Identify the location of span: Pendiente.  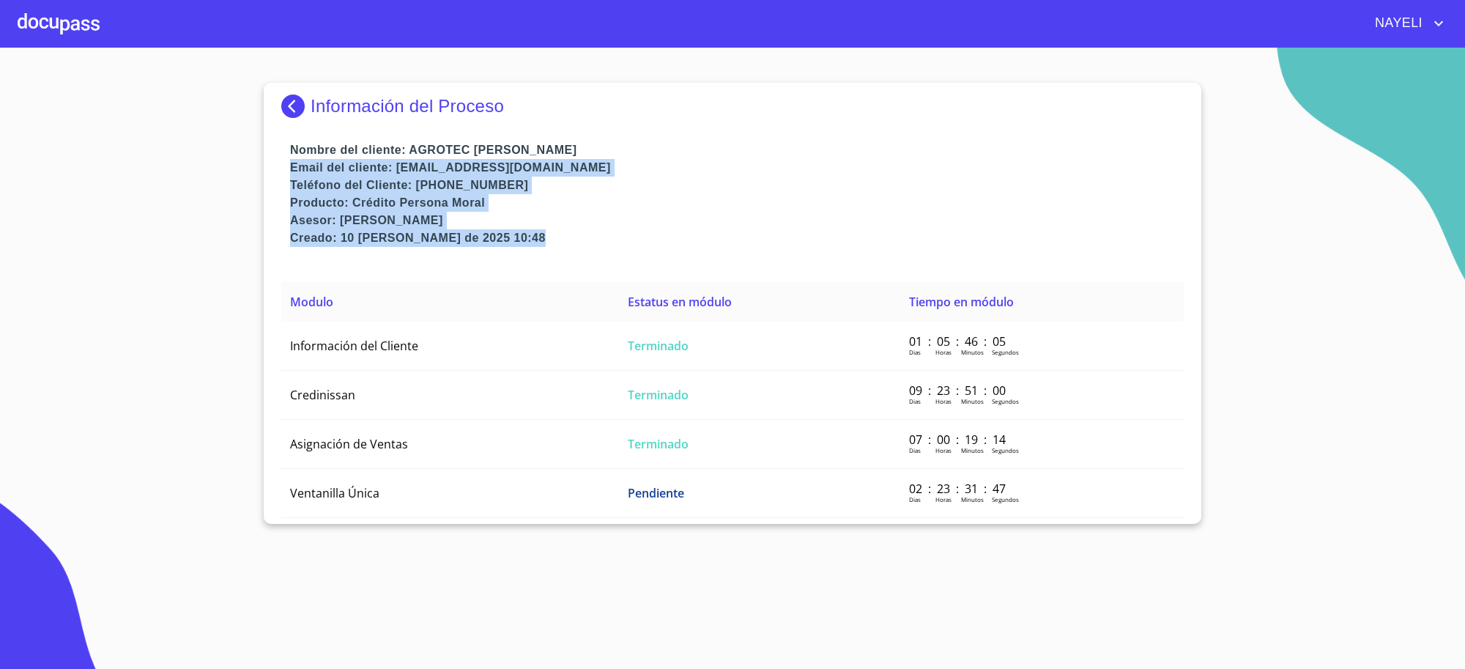
(655, 493).